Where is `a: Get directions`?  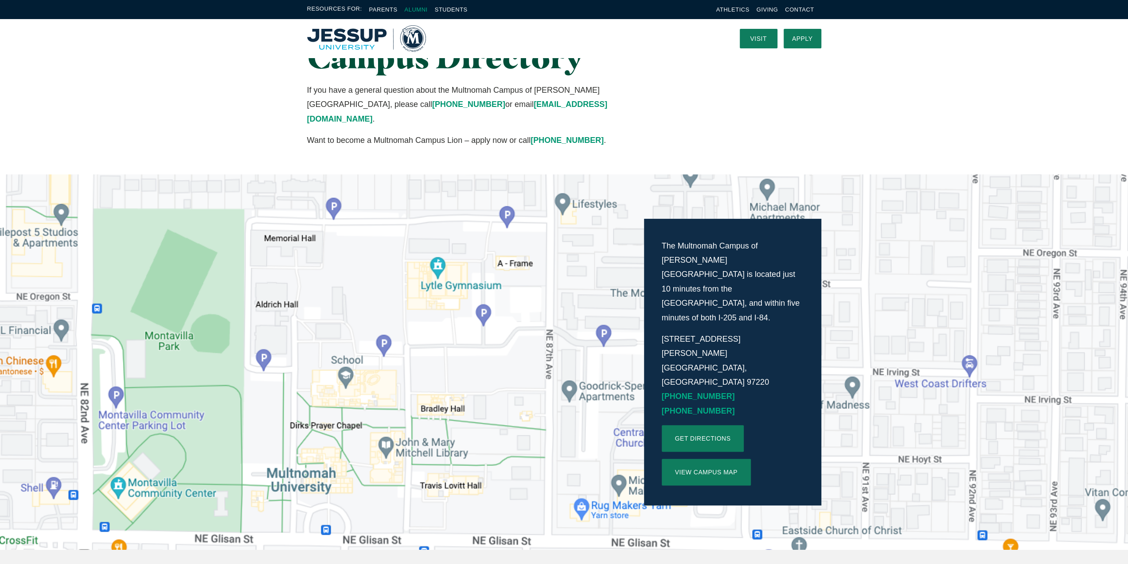 a: Get directions is located at coordinates (703, 438).